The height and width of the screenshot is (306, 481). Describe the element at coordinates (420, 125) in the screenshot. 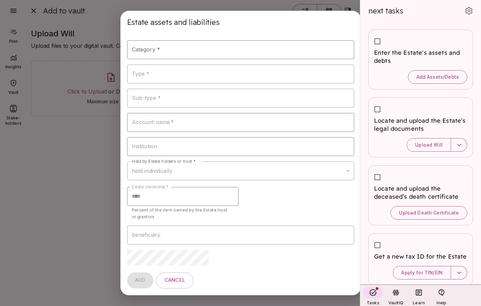

I see `span: Locate and upload the Estate's legal documents` at that location.